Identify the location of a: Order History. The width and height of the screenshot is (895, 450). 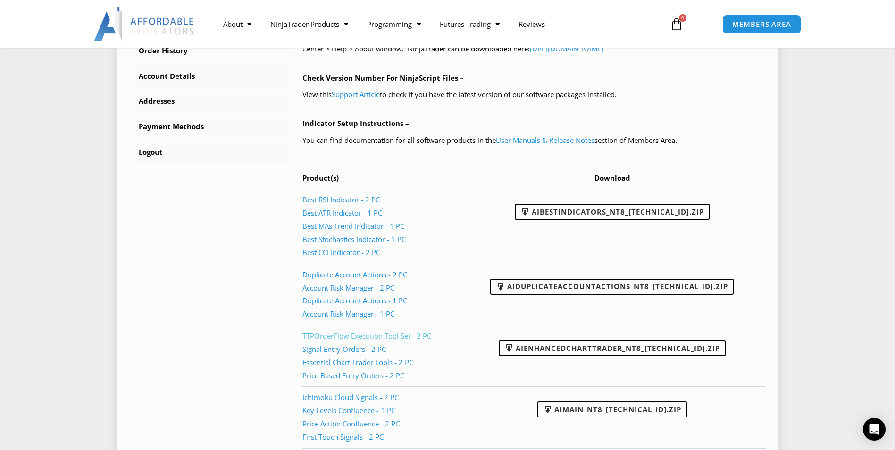
(209, 51).